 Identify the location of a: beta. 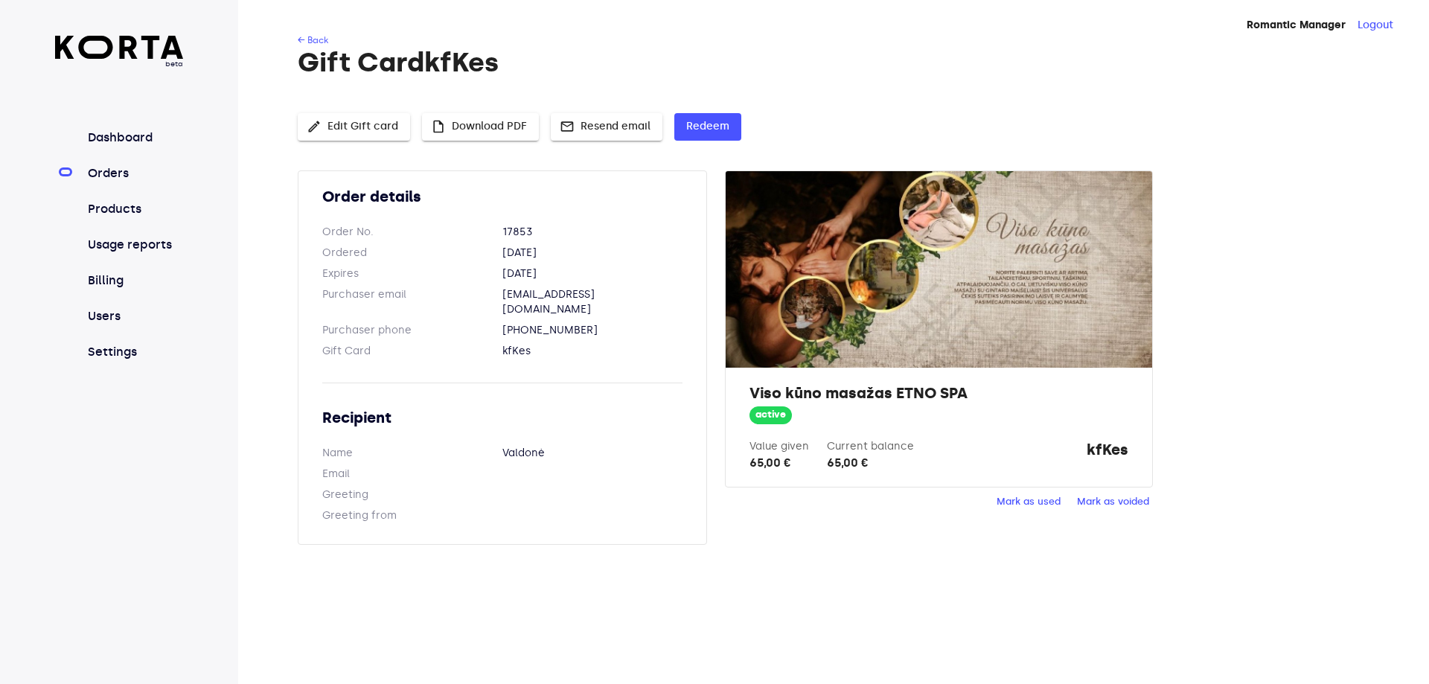
(119, 52).